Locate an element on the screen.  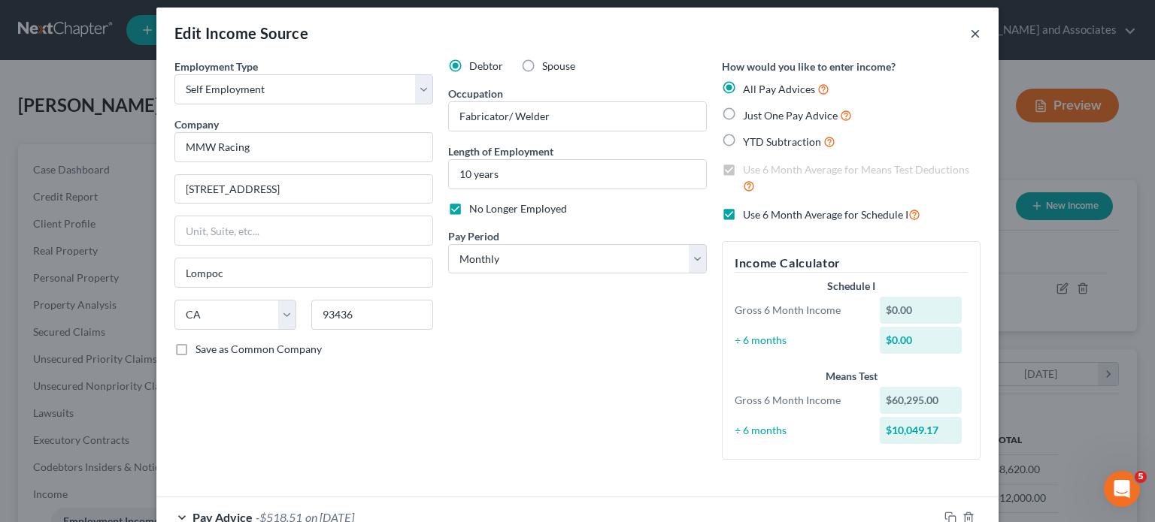
span: Company is located at coordinates (196, 124).